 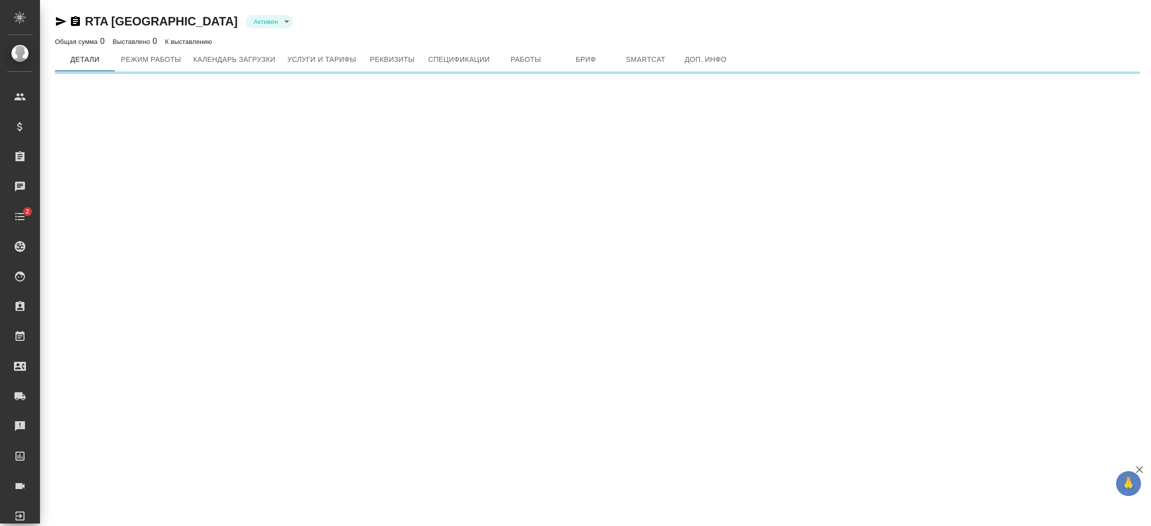 What do you see at coordinates (706, 59) in the screenshot?
I see `span: Доп. инфо` at bounding box center [706, 59].